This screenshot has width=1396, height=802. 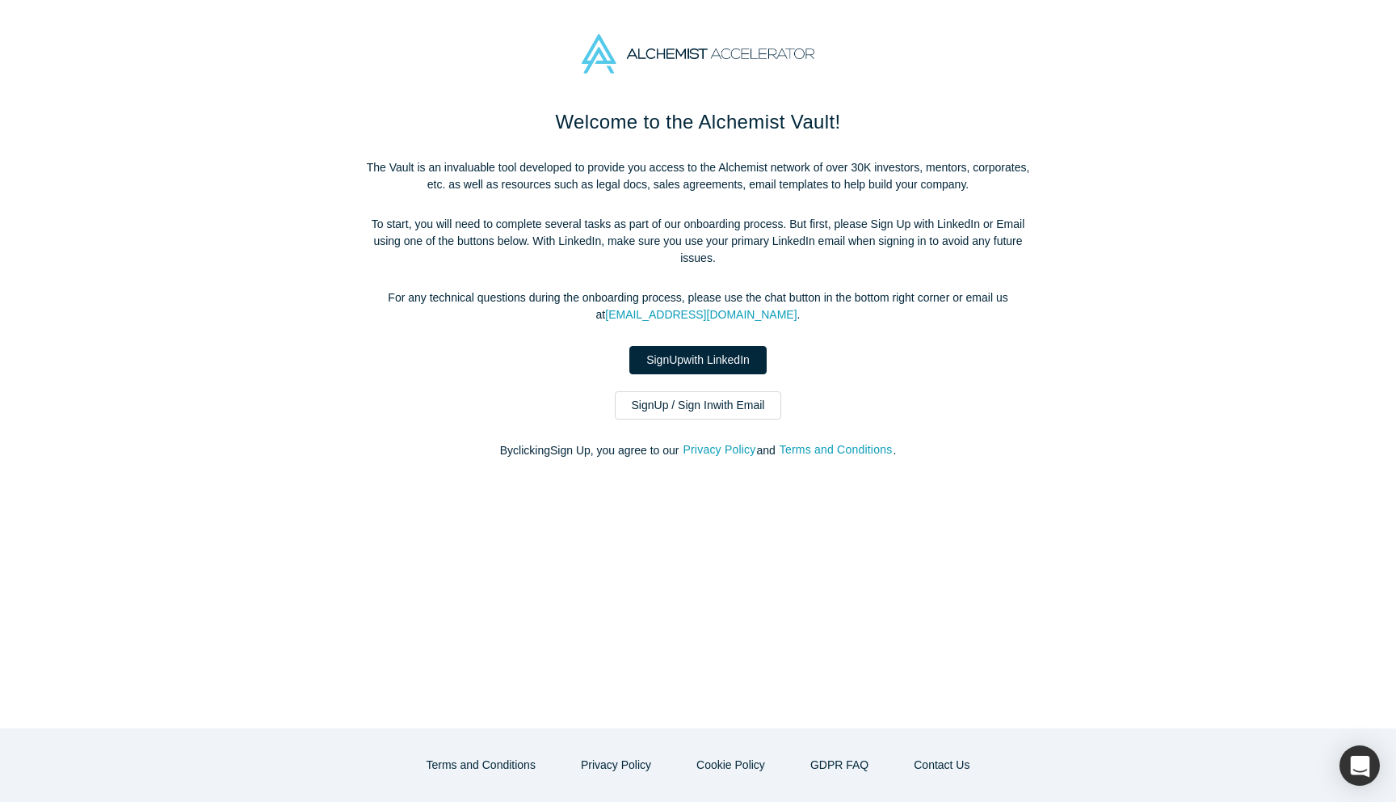 I want to click on p: For any technical questions during the onboarding process, please use the chat button in the bott..., so click(x=698, y=306).